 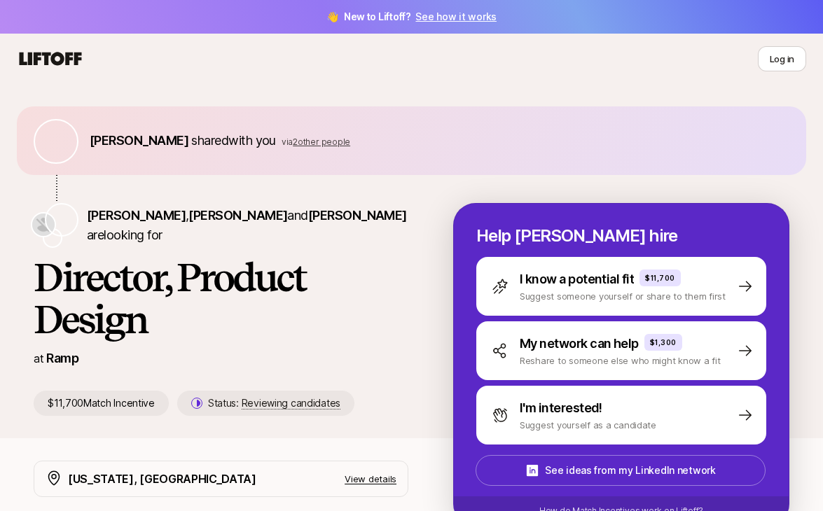 I want to click on span: and, so click(x=347, y=215).